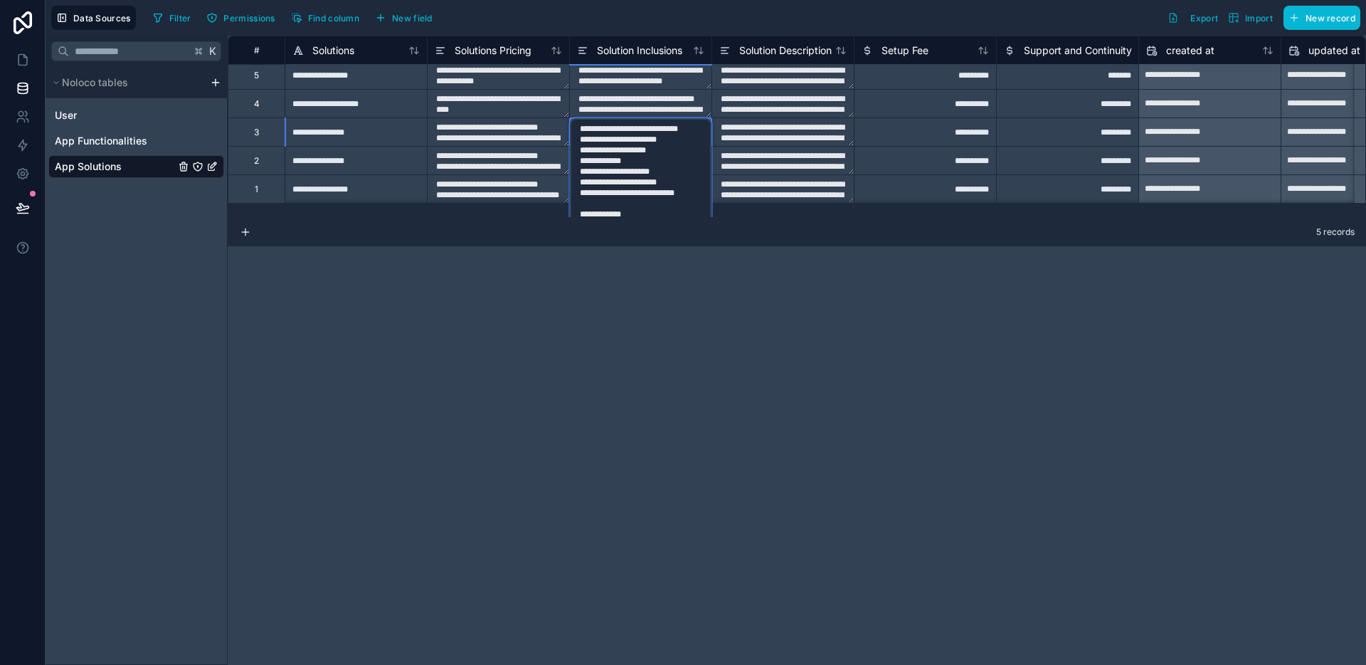 This screenshot has height=665, width=1366. I want to click on span: New field, so click(412, 18).